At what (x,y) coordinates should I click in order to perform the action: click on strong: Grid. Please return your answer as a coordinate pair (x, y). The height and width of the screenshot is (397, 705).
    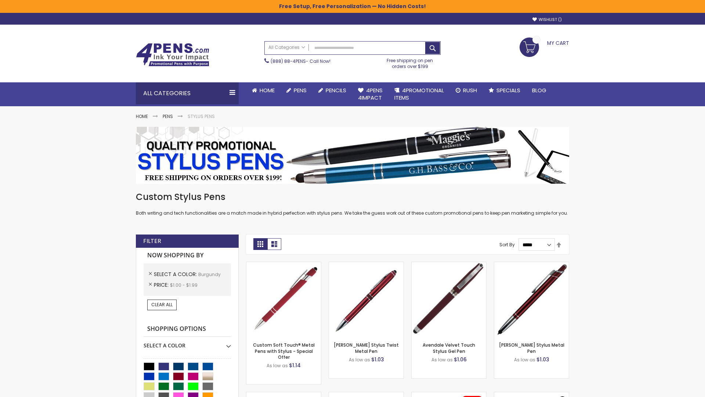
    Looking at the image, I should click on (260, 244).